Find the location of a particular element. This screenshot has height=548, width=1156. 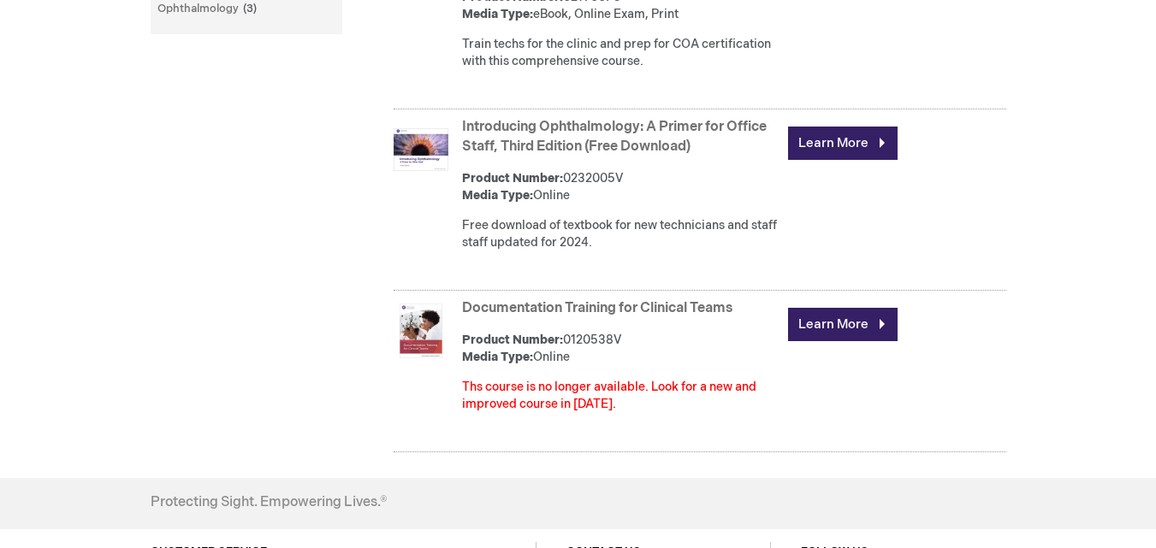

div: Free download of textbook for new technicians and staff staff updated for 2024. is located at coordinates (620, 234).